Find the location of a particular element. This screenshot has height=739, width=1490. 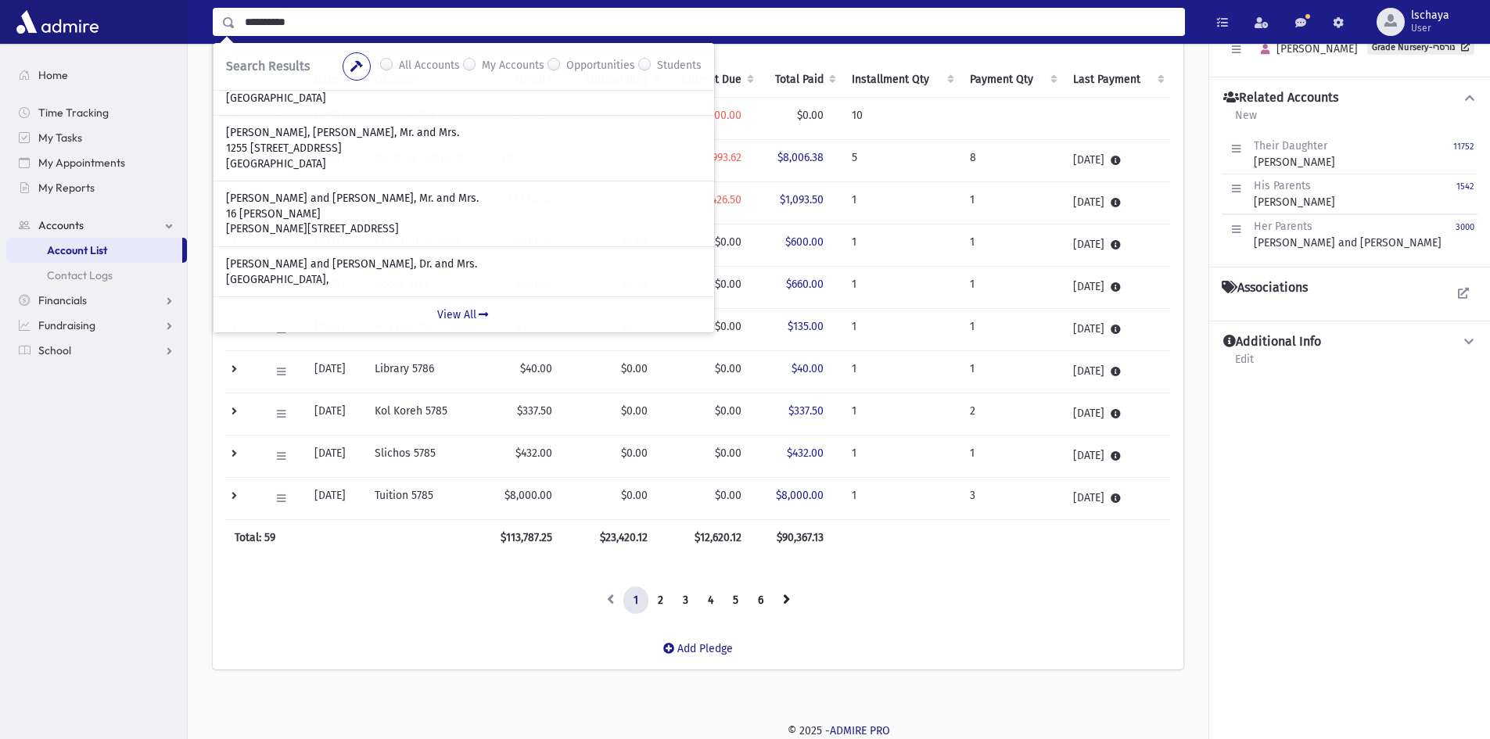

a: Edit is located at coordinates (1245, 365).